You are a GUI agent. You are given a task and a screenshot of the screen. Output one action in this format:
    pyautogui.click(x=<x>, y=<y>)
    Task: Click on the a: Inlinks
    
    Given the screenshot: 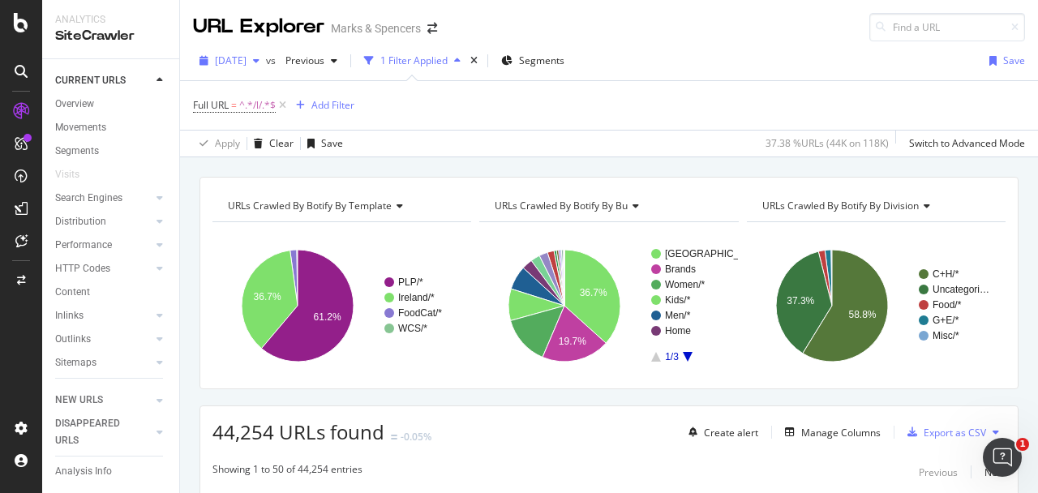 What is the action you would take?
    pyautogui.click(x=103, y=315)
    